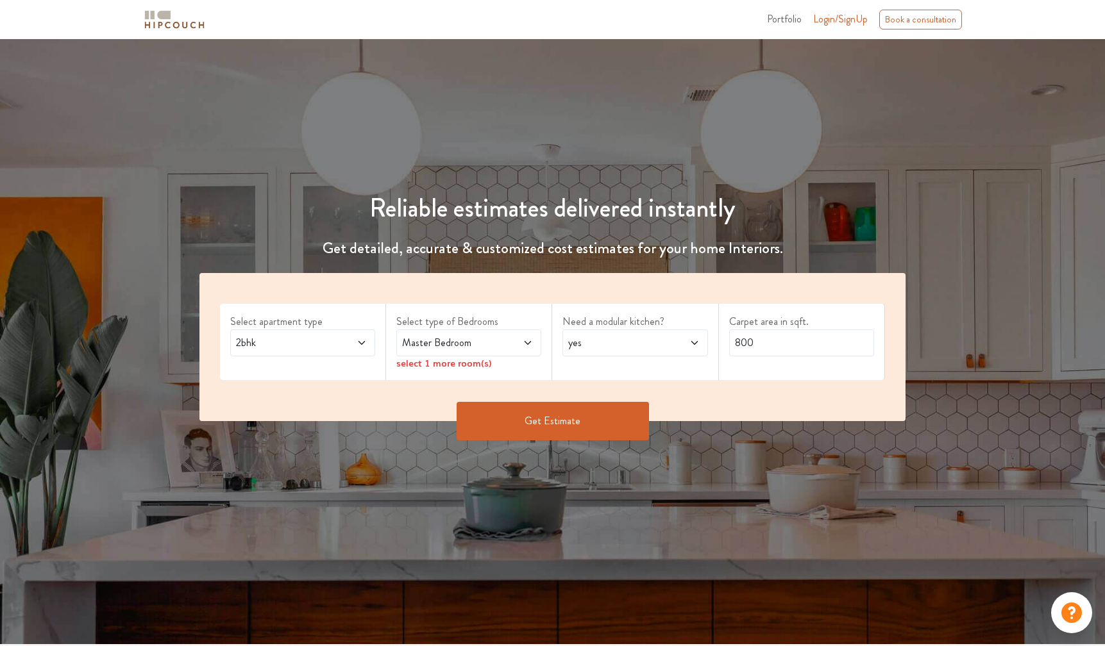  I want to click on label: Select type of Bedrooms, so click(469, 322).